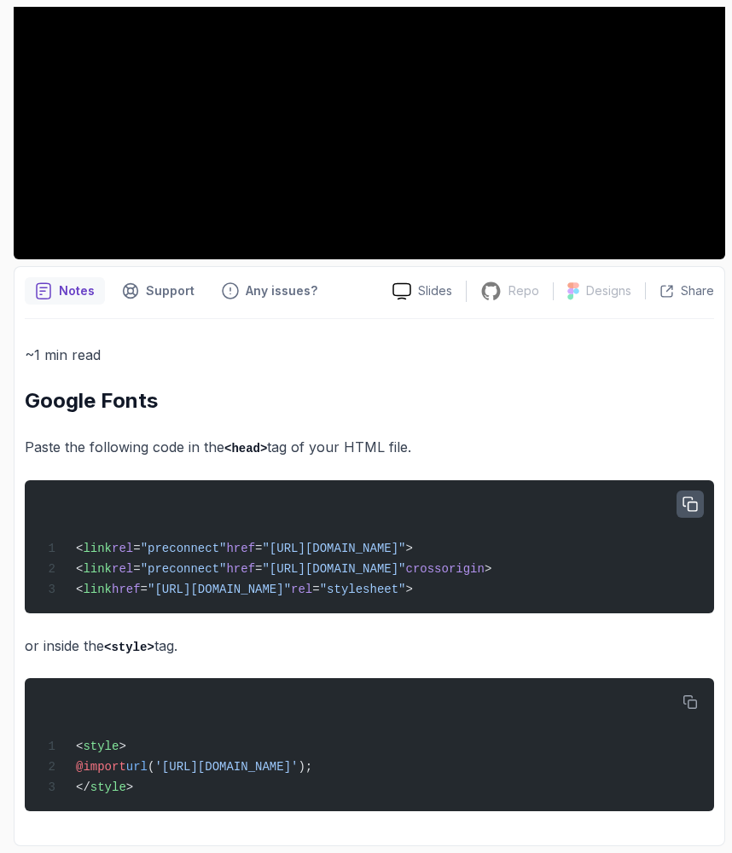 This screenshot has width=732, height=853. Describe the element at coordinates (445, 569) in the screenshot. I see `span: crossorigin` at that location.